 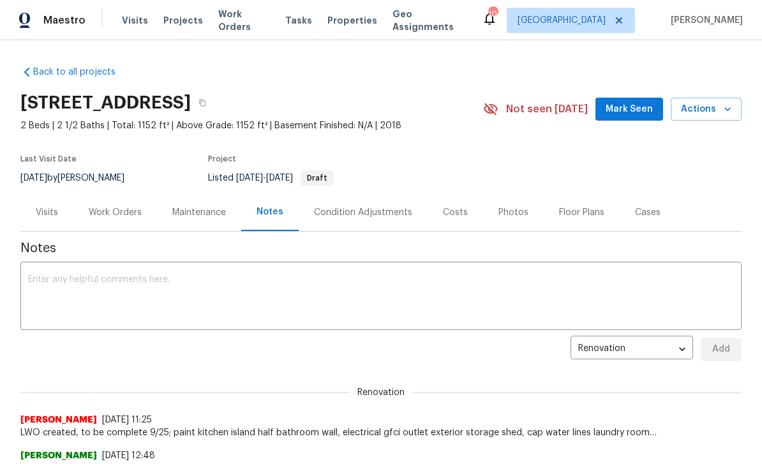 I want to click on span: Work Orders, so click(x=244, y=20).